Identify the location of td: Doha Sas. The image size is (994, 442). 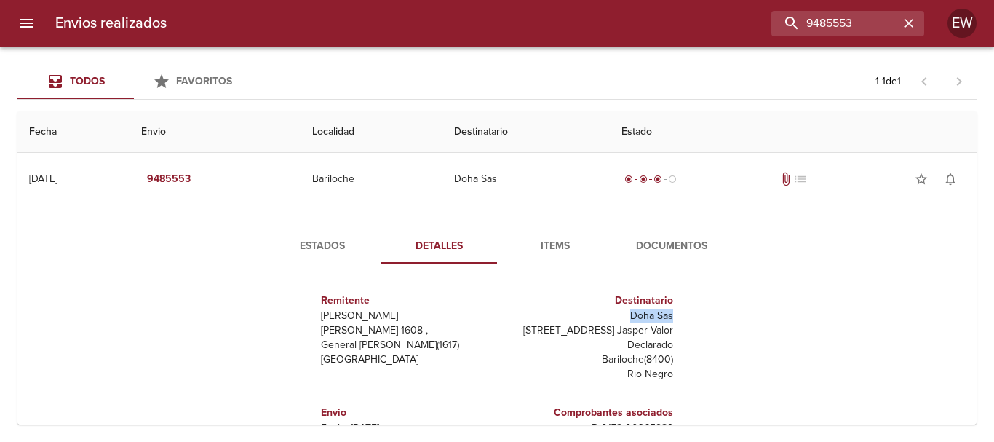
(526, 179).